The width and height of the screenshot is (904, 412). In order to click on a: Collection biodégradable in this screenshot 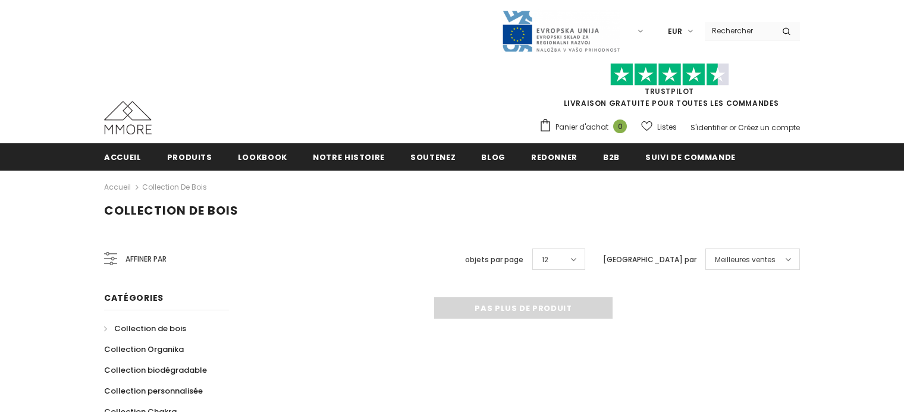, I will do `click(155, 370)`.